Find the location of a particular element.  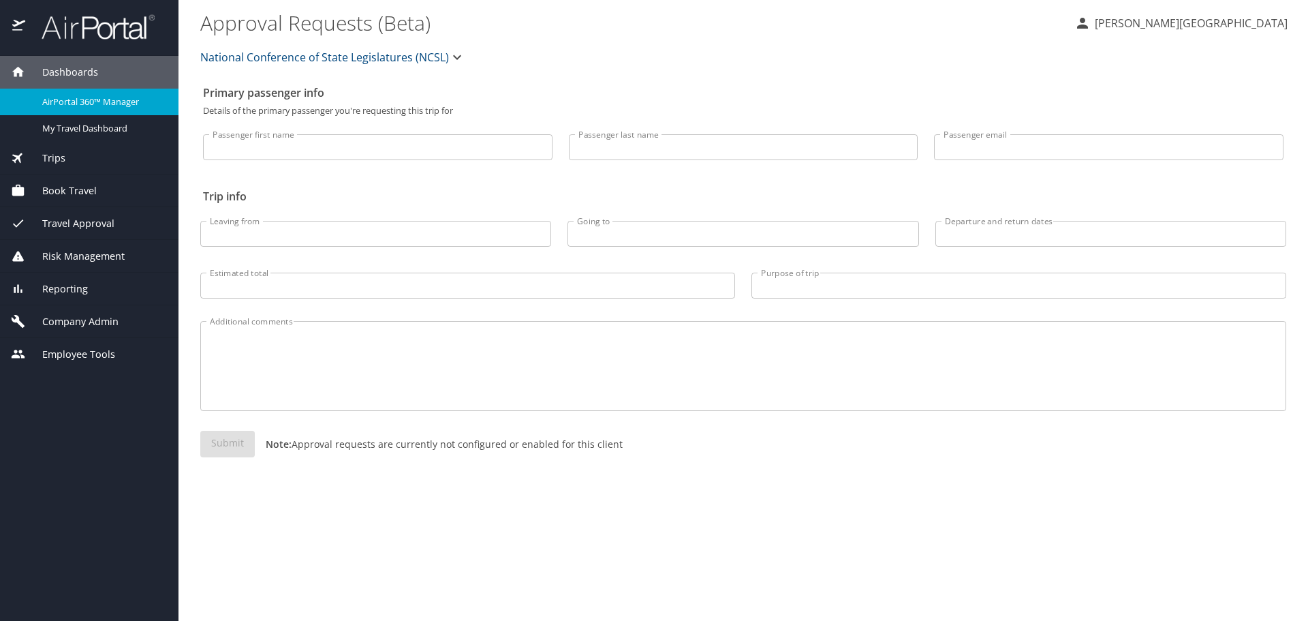

span: Trips is located at coordinates (45, 158).